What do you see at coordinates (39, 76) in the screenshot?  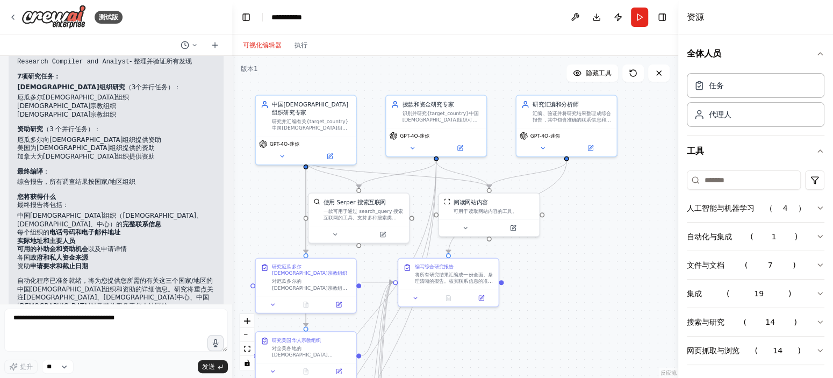 I see `font: 7项研究任务：` at bounding box center [39, 76].